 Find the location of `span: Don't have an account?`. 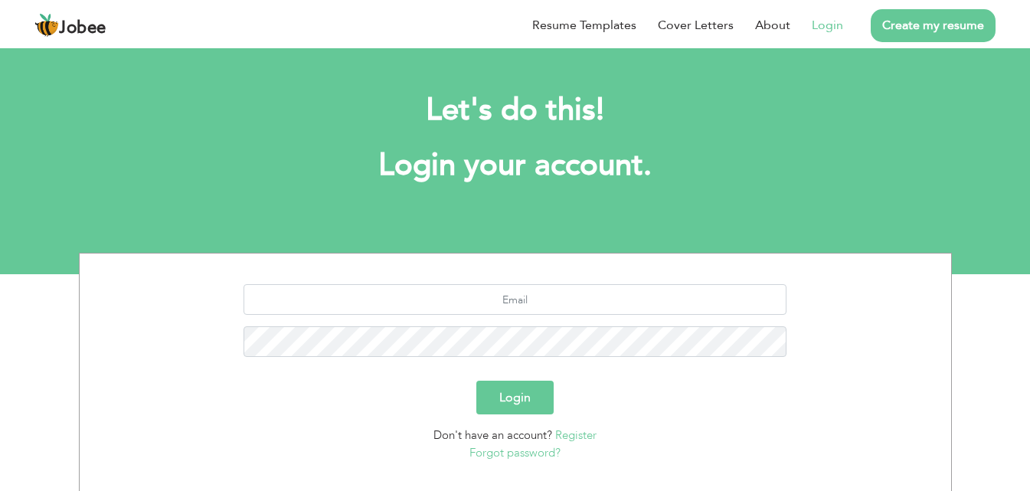

span: Don't have an account? is located at coordinates (492, 435).